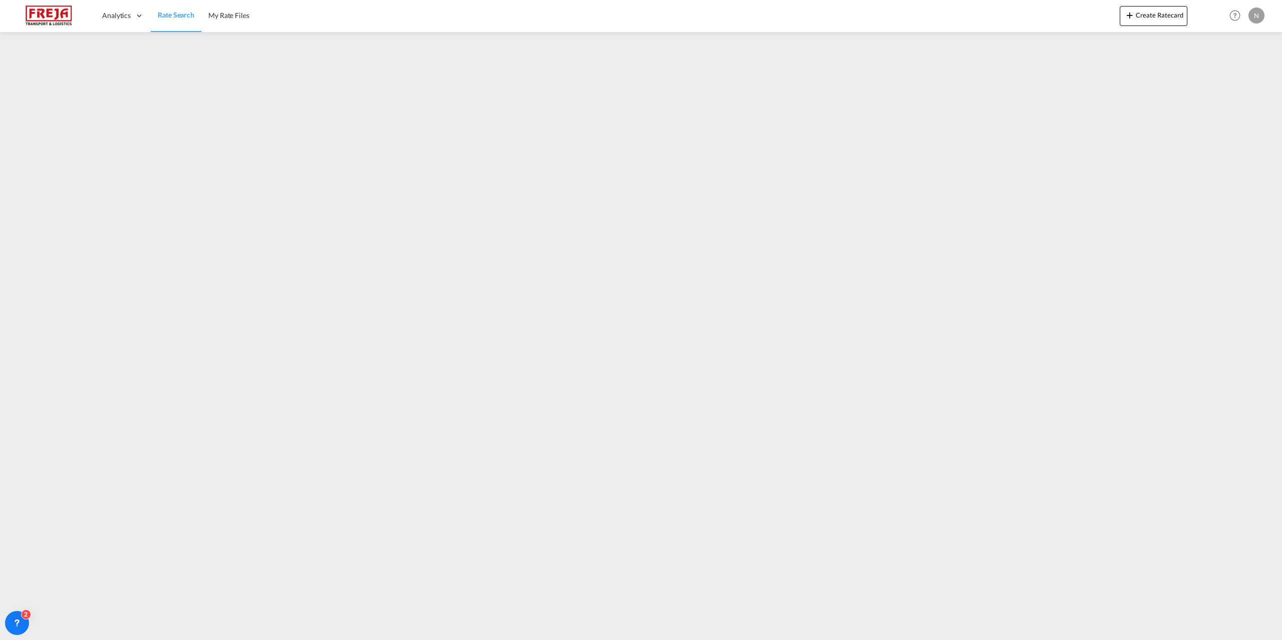 This screenshot has height=640, width=1282. I want to click on img: 586607c025bf11f083711d99603023e7.png, so click(49, 16).